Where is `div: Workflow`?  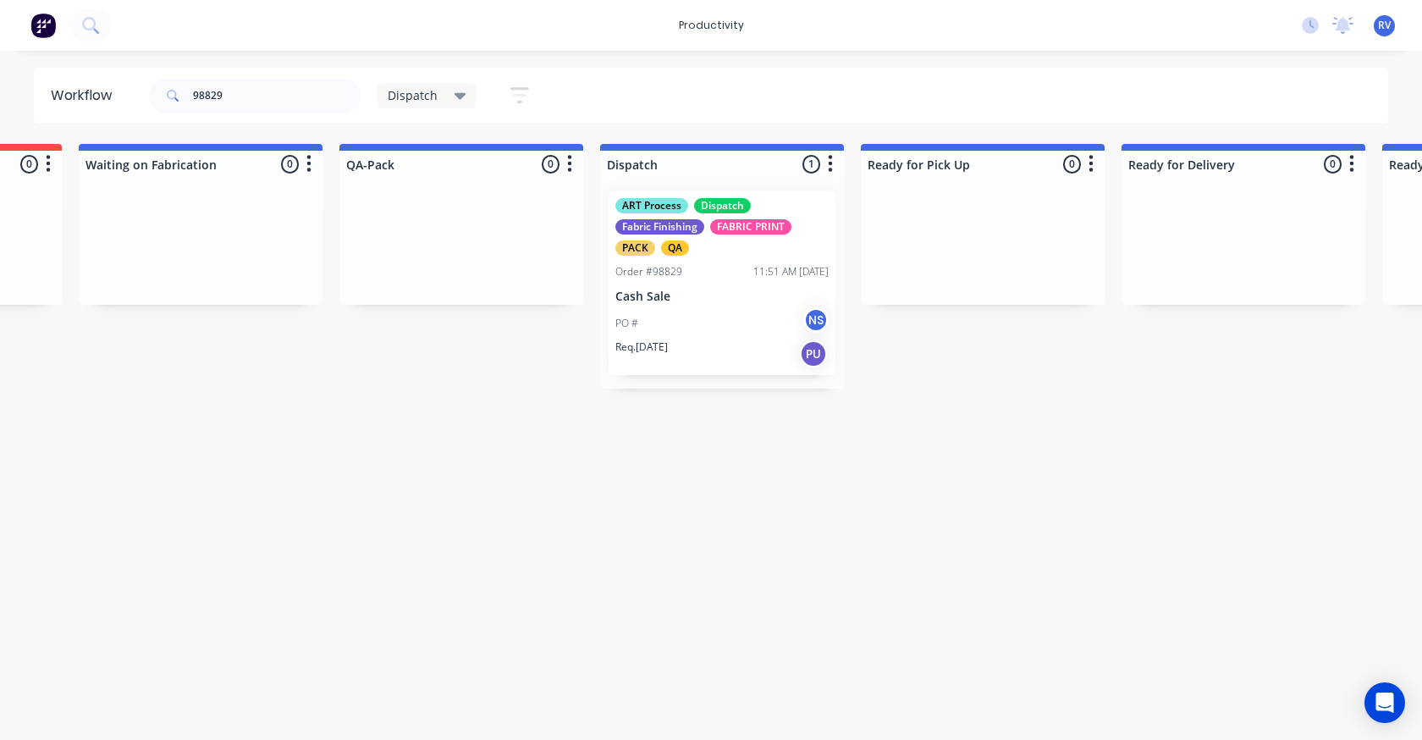 div: Workflow is located at coordinates (85, 96).